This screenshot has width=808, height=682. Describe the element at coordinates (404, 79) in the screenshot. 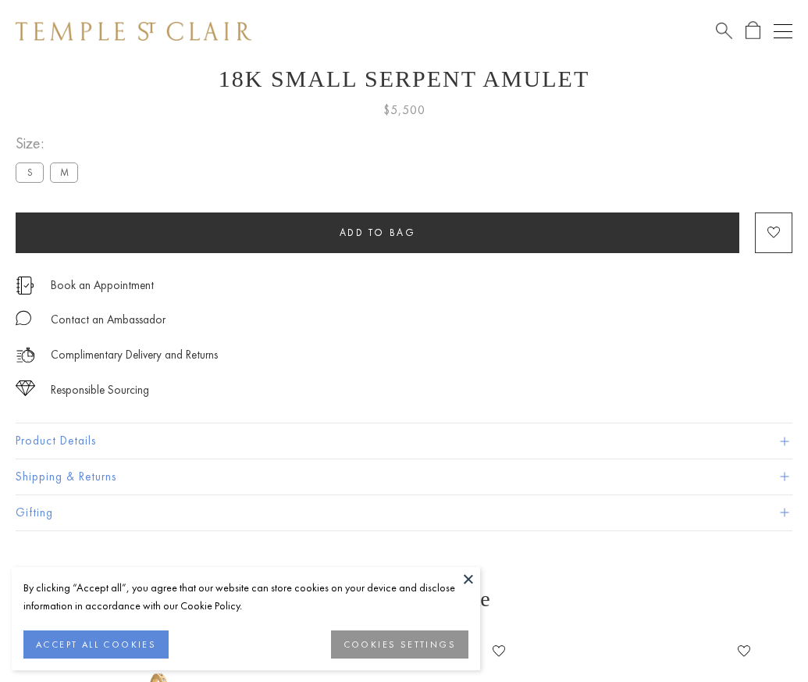

I see `h1: 18K Small Serpent Amulet` at that location.